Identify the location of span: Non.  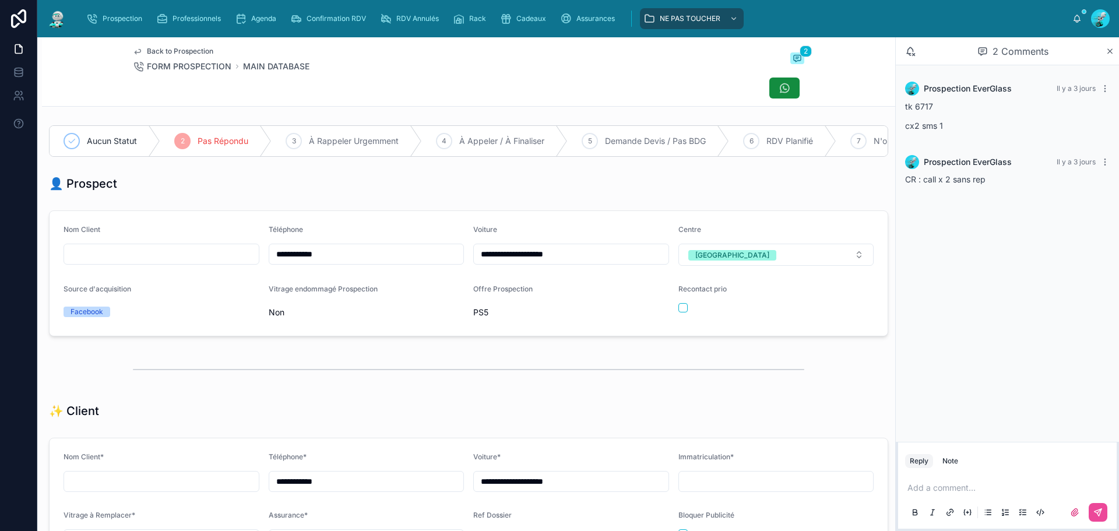
(367, 312).